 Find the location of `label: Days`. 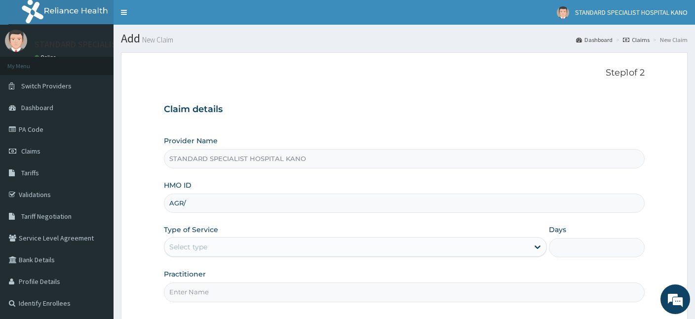

label: Days is located at coordinates (557, 230).